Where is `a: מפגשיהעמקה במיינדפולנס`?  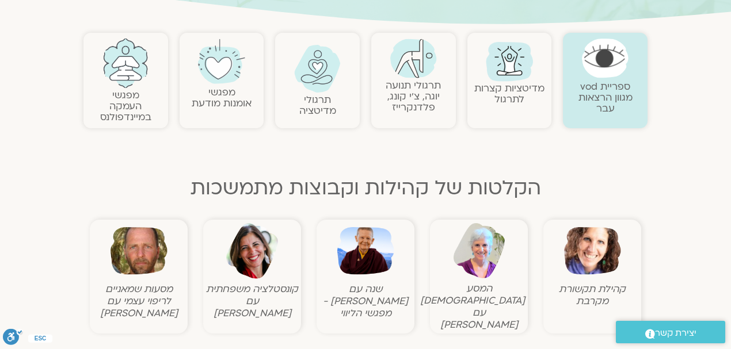 a: מפגשיהעמקה במיינדפולנס is located at coordinates (125, 106).